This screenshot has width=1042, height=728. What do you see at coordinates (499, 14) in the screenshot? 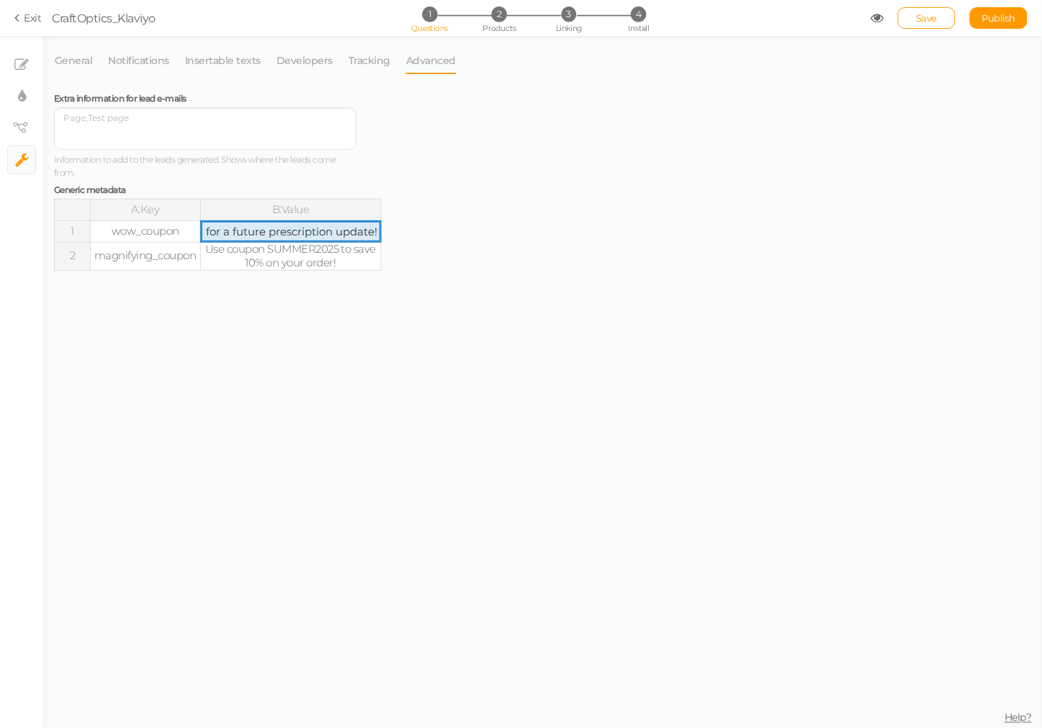
I see `span: 2` at bounding box center [499, 14].